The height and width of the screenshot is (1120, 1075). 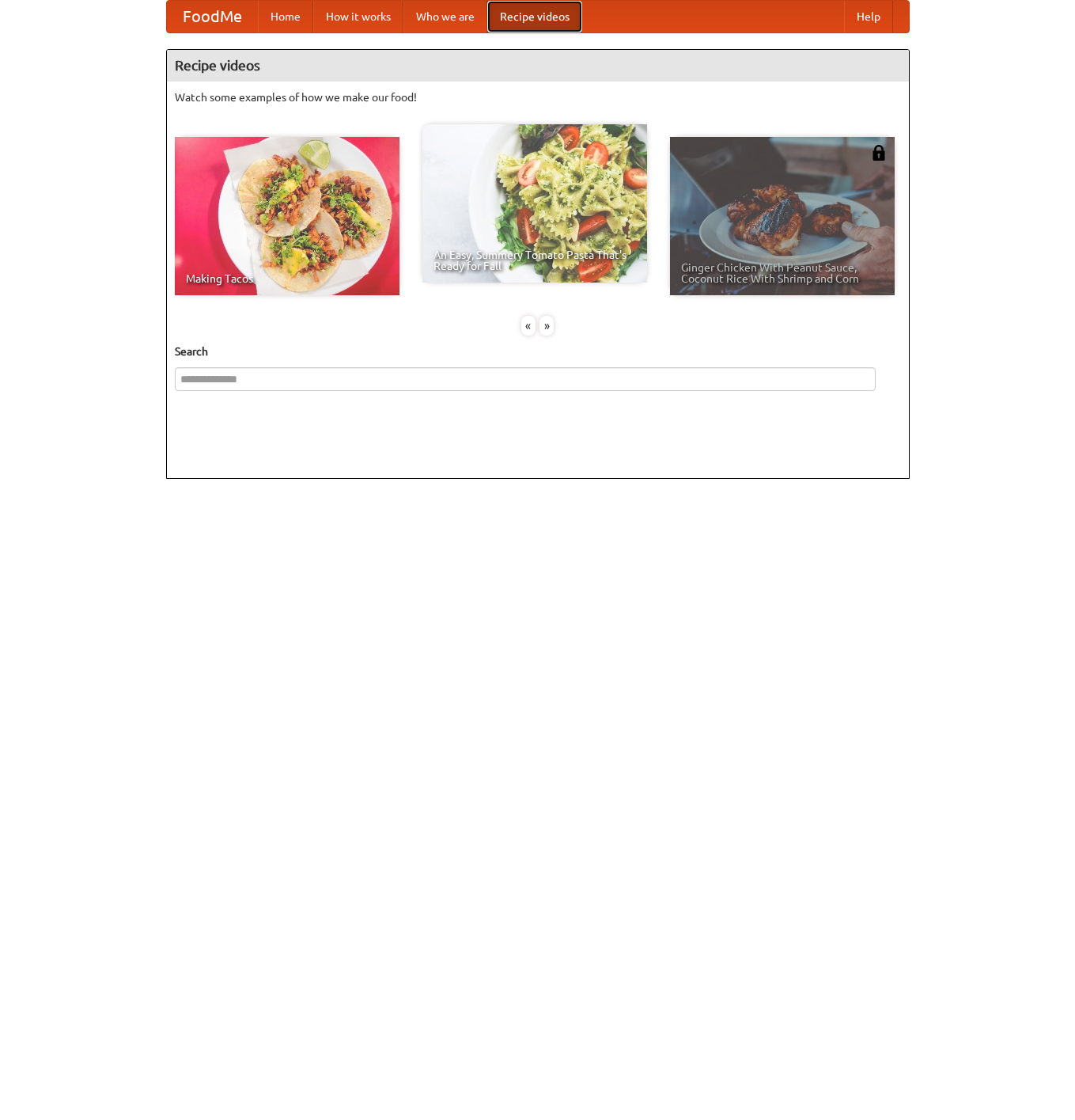 What do you see at coordinates (287, 279) in the screenshot?
I see `span: Making Tacos` at bounding box center [287, 279].